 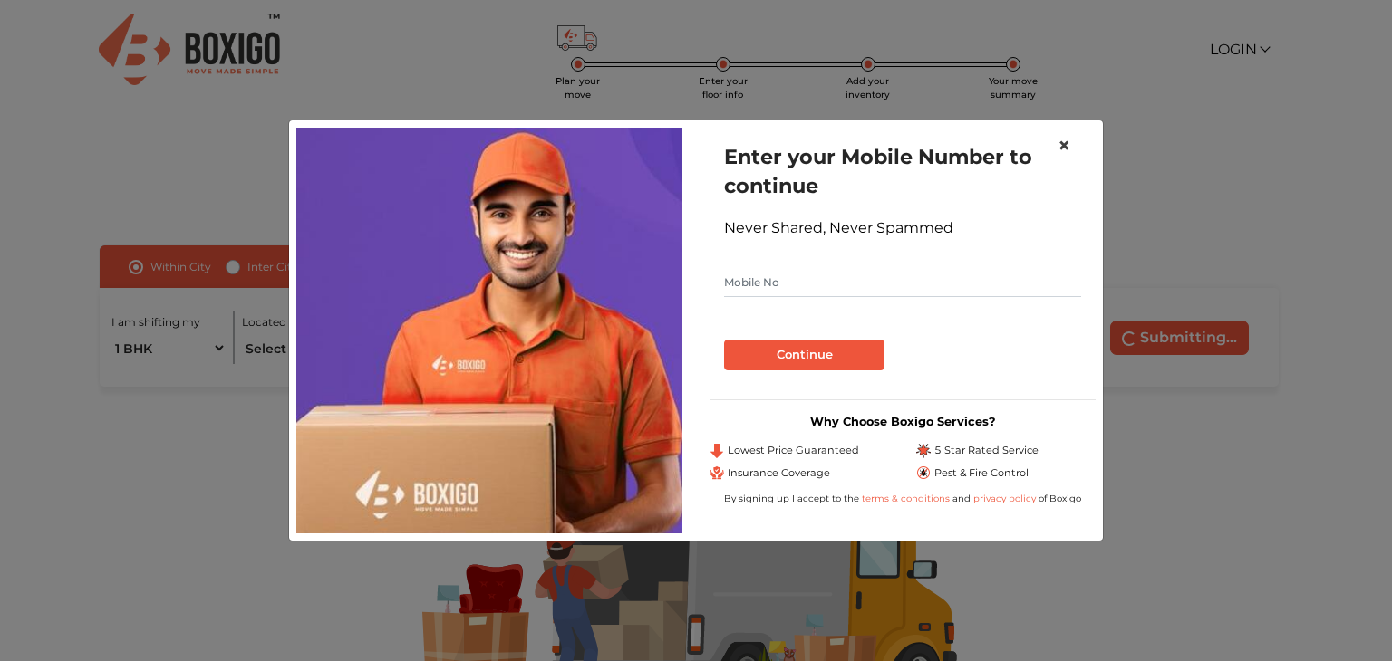 I want to click on span: Pest & Fire Control, so click(x=981, y=473).